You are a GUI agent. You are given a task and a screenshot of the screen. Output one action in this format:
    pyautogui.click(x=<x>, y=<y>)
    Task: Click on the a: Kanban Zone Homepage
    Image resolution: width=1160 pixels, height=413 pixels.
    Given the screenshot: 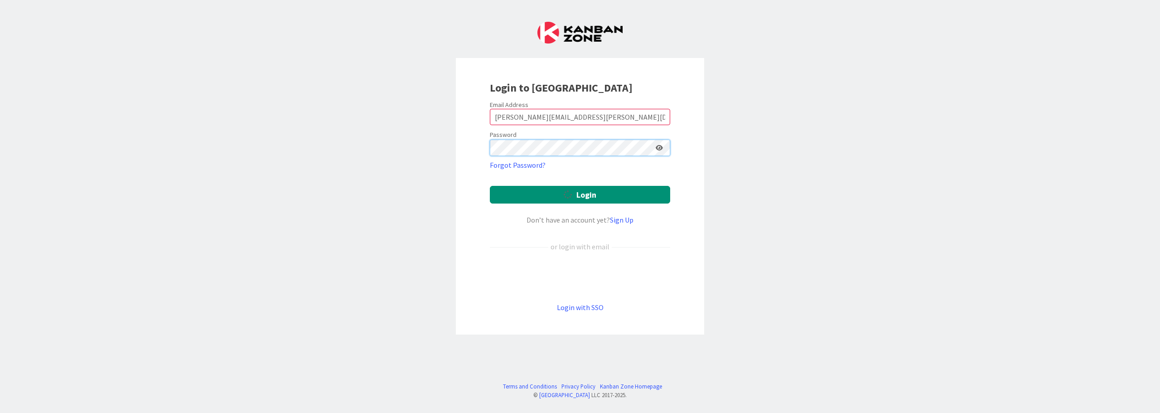 What is the action you would take?
    pyautogui.click(x=631, y=386)
    